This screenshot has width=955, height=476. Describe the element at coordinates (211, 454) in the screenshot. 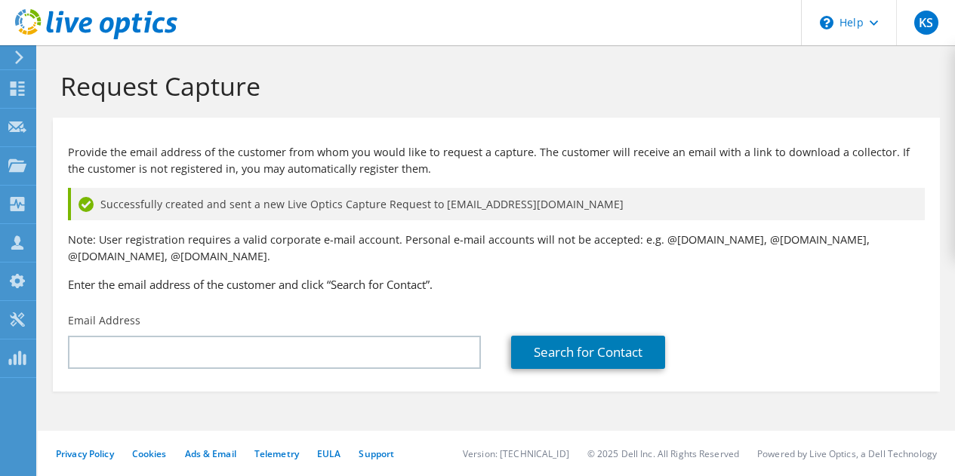

I see `a: Ads & Email` at that location.